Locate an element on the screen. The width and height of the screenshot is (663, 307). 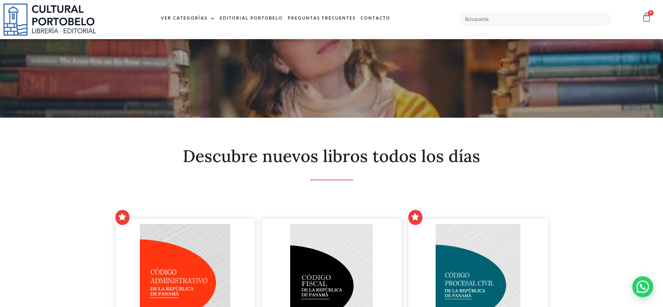
a: Editorial Portobelo is located at coordinates (251, 18).